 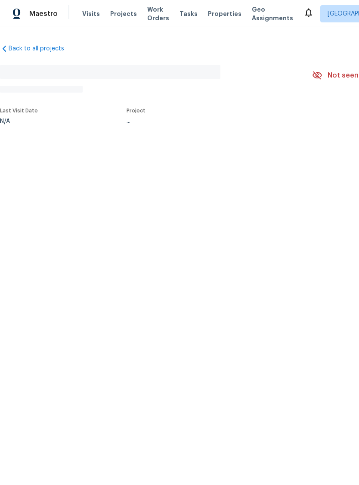 What do you see at coordinates (272, 14) in the screenshot?
I see `span: Geo Assignments` at bounding box center [272, 14].